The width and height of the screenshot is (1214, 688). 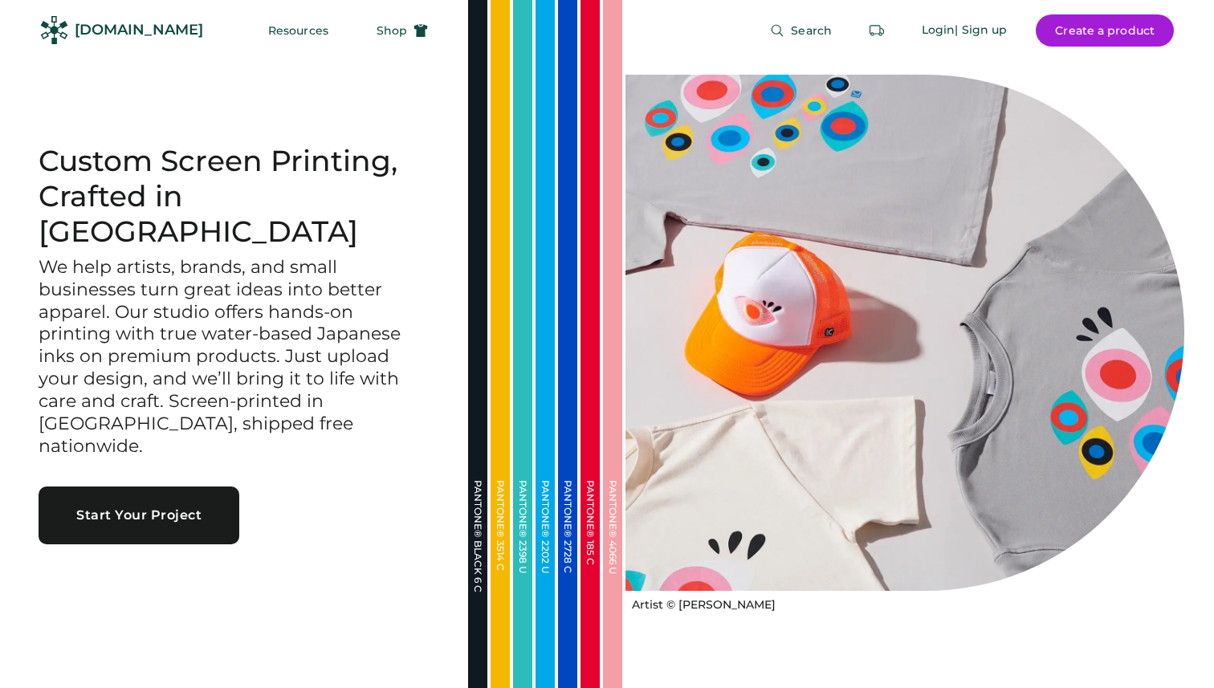 What do you see at coordinates (139, 515) in the screenshot?
I see `button: Start Your Project` at bounding box center [139, 515].